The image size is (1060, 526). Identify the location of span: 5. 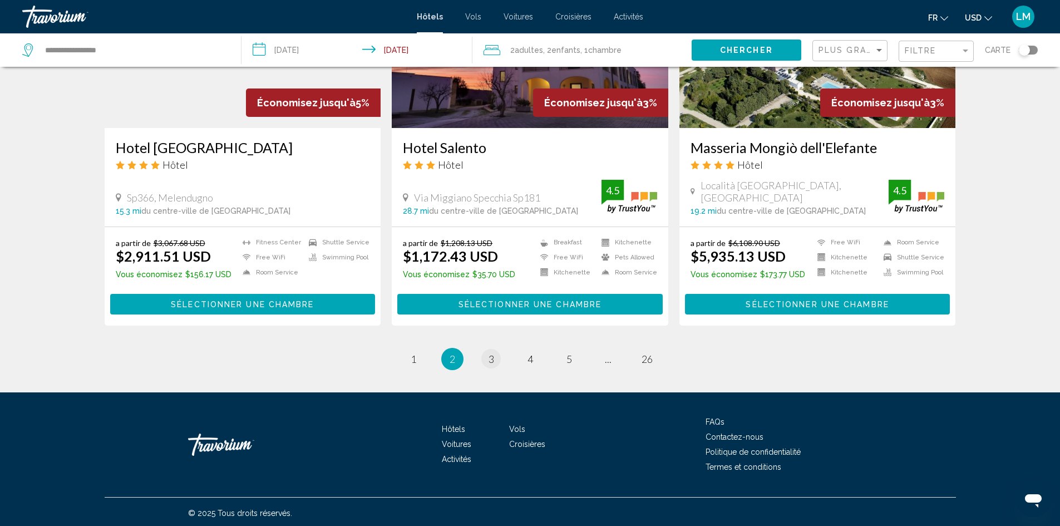
(569, 359).